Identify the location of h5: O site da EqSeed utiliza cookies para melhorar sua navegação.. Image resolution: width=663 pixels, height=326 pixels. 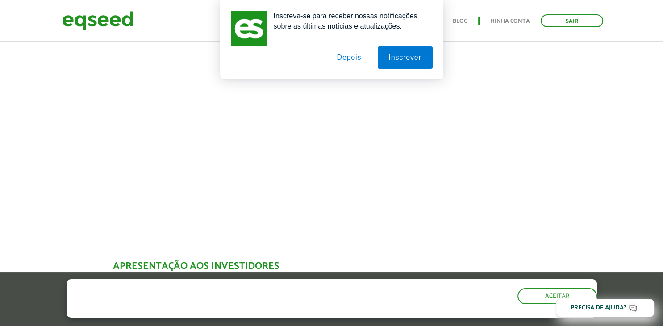
(226, 293).